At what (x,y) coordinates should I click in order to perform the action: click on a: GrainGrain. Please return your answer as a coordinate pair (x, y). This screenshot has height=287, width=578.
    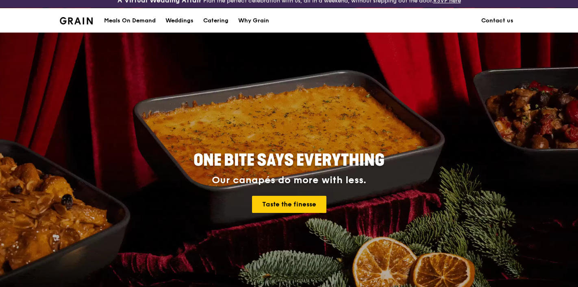
    Looking at the image, I should click on (76, 20).